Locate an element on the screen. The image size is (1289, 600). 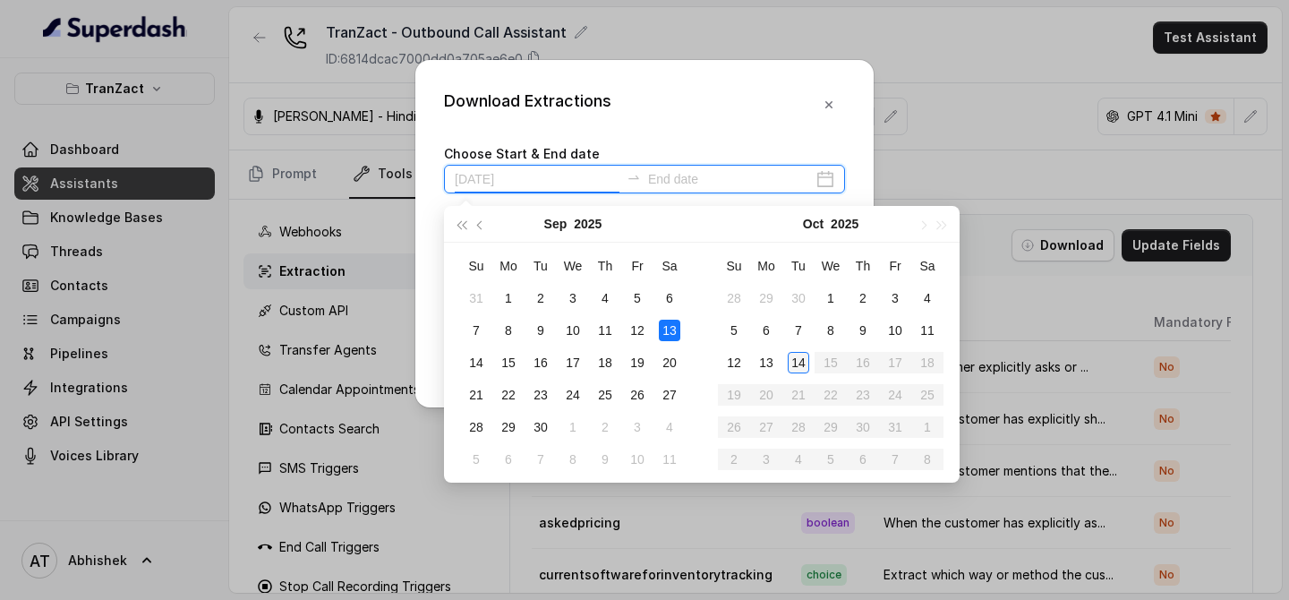
td: 2025-09-22 is located at coordinates (508, 395).